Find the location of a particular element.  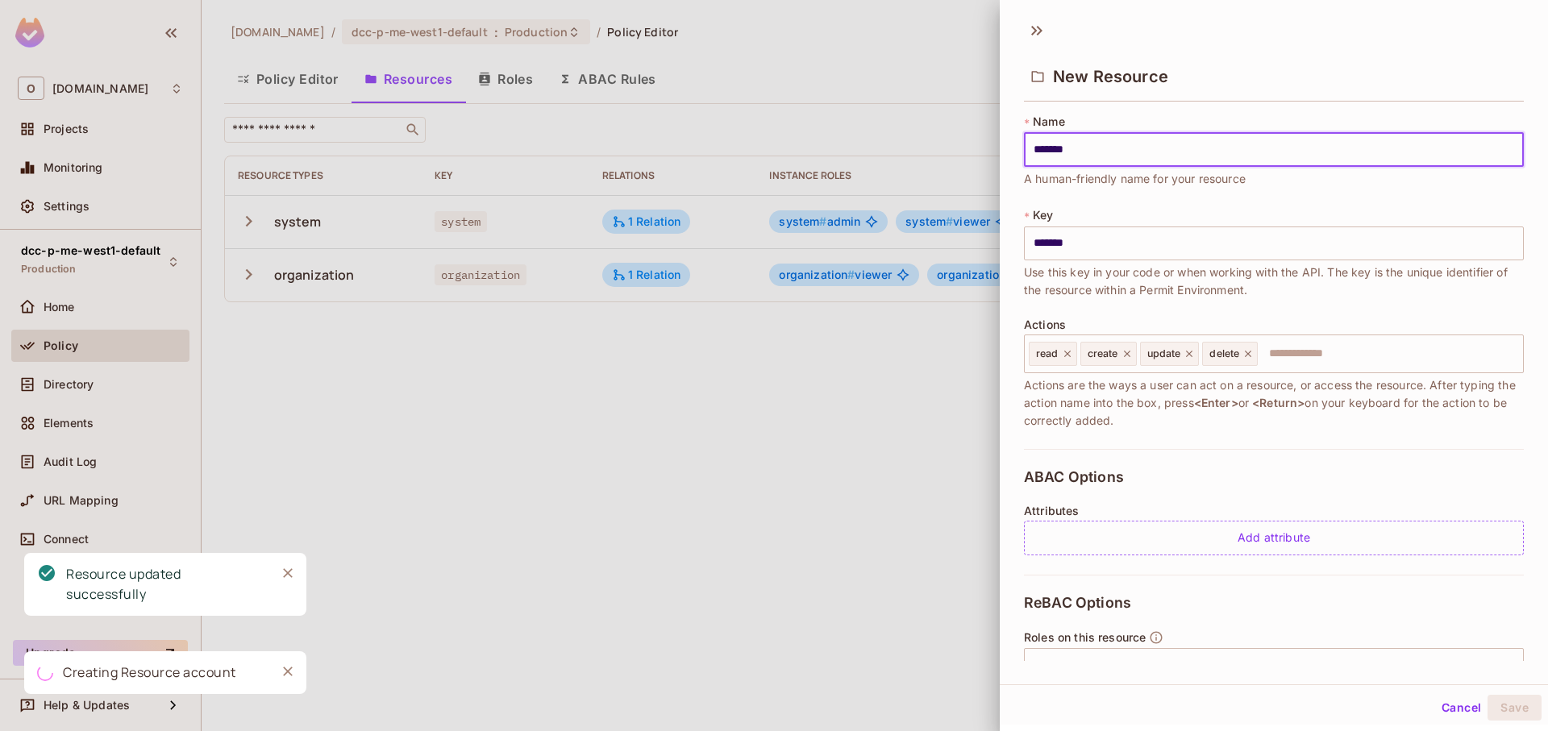

span: A human-friendly name for your resource is located at coordinates (1134, 179).